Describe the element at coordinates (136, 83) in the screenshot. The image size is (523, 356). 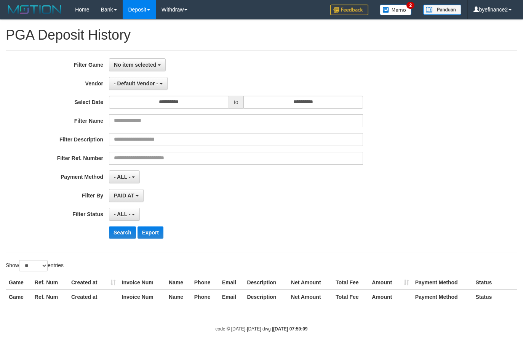
I see `span: - Default Vendor -` at that location.